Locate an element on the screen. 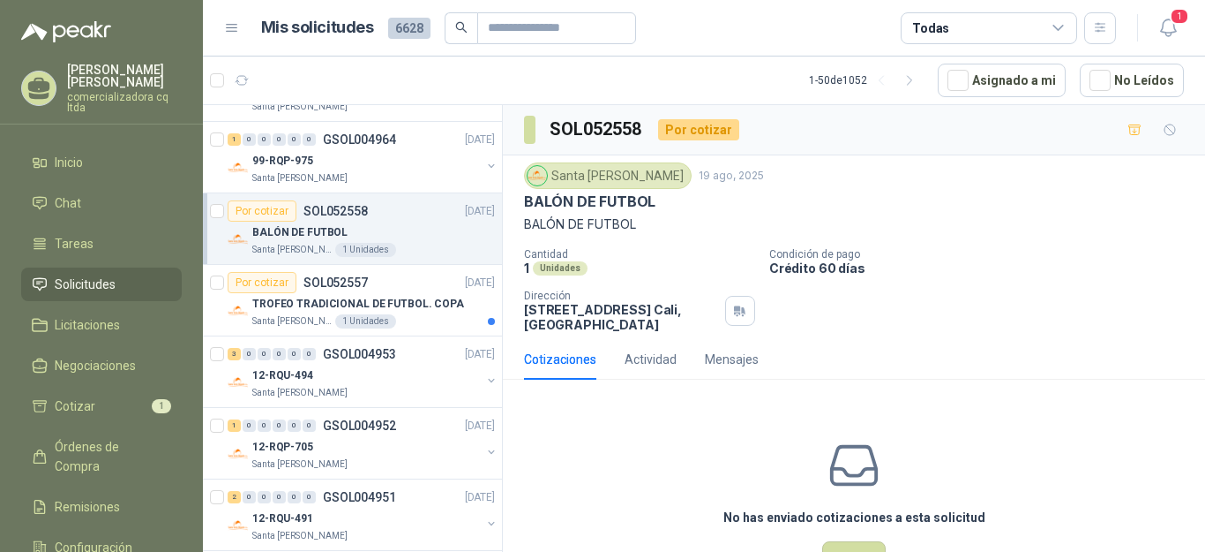  a: Inicio is located at coordinates (101, 162).